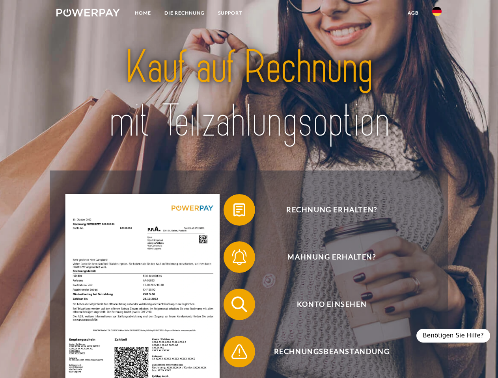  I want to click on div: Benötigen Sie Hilfe?, so click(453, 336).